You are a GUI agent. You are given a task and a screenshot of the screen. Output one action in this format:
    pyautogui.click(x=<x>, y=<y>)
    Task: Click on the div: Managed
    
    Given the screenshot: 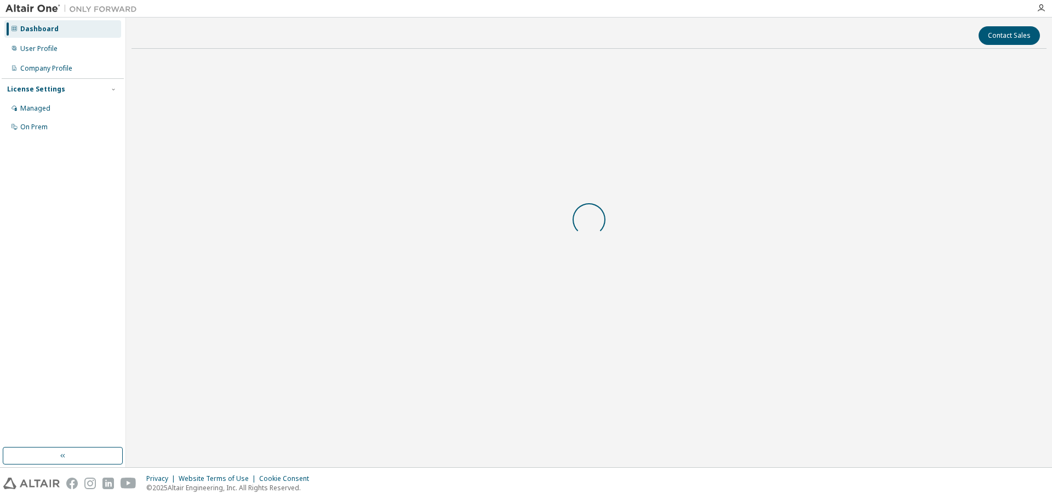 What is the action you would take?
    pyautogui.click(x=35, y=108)
    